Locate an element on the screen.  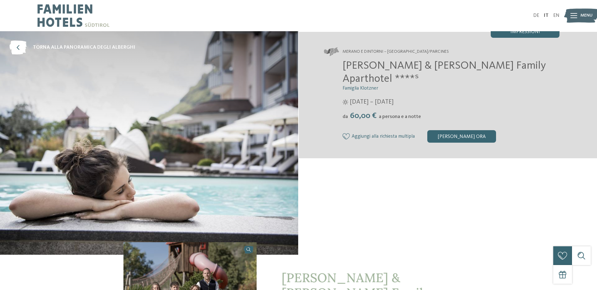
a: IT is located at coordinates (546, 16).